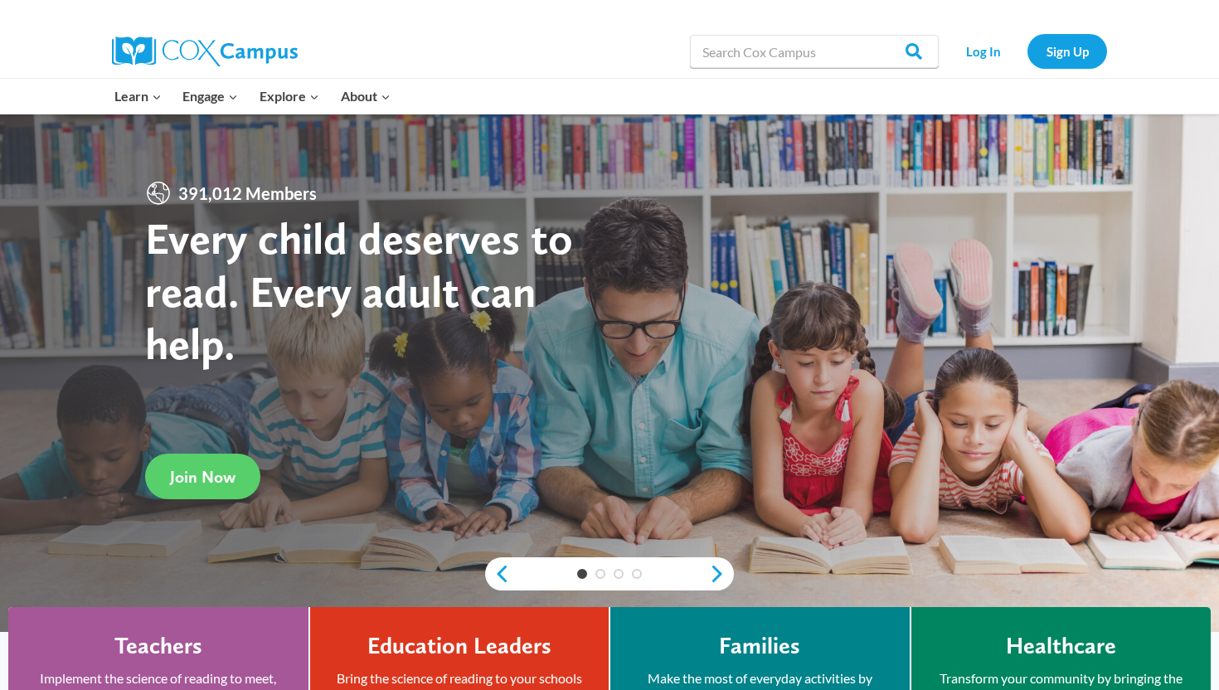 The width and height of the screenshot is (1219, 690). What do you see at coordinates (459, 646) in the screenshot?
I see `h4: Education Leaders` at bounding box center [459, 646].